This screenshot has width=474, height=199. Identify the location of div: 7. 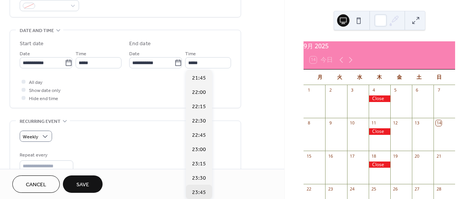
(439, 90).